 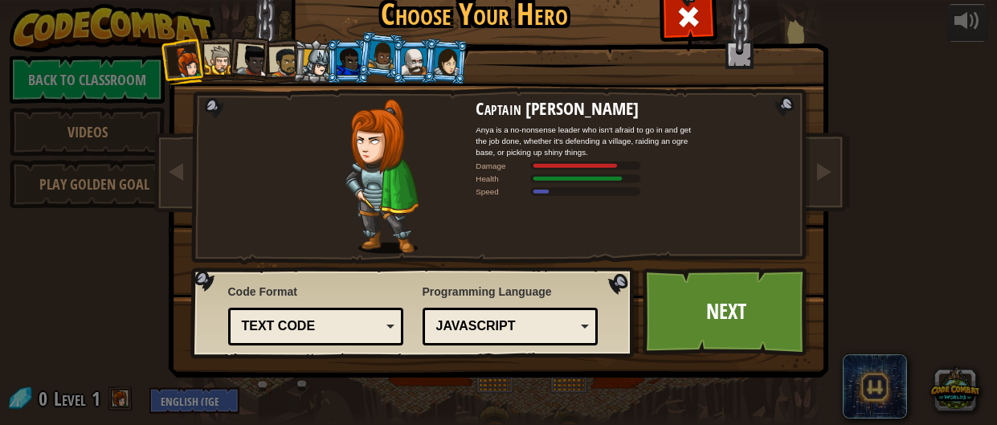 I want to click on li: Captain Anya Weston, so click(x=184, y=61).